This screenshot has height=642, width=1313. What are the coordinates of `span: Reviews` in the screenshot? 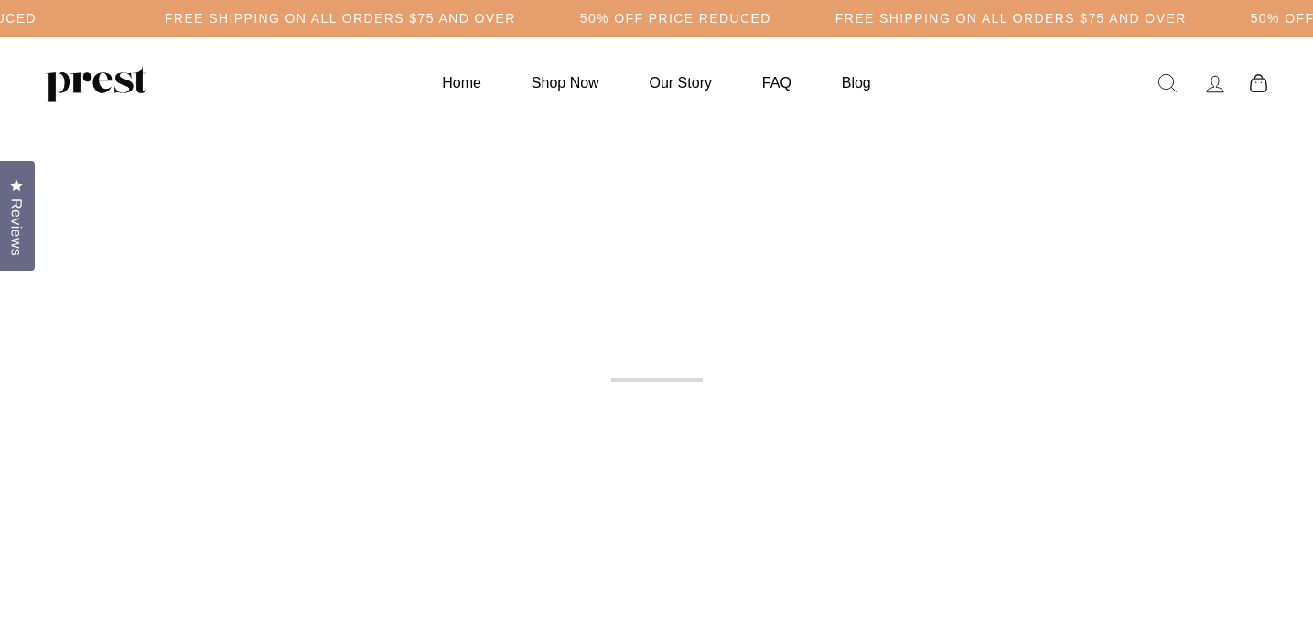 It's located at (16, 227).